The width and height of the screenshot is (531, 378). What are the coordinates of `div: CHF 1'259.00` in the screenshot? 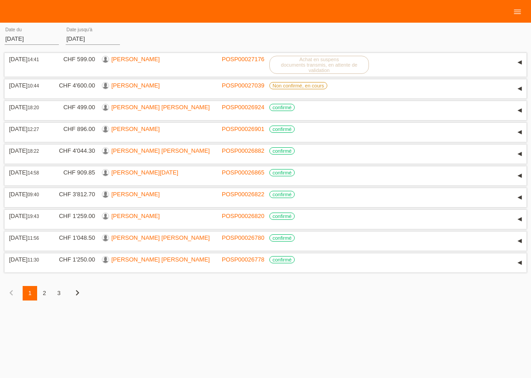 It's located at (73, 216).